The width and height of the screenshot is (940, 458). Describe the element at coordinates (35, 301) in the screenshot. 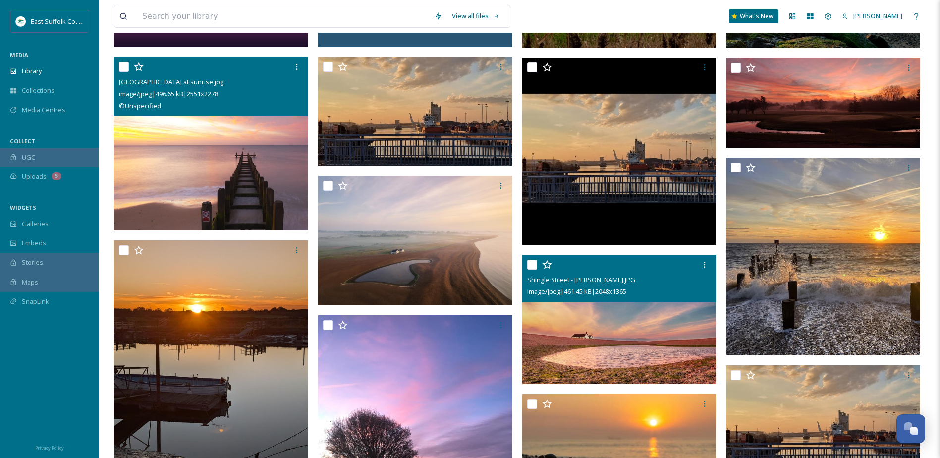

I see `span: SnapLink` at that location.